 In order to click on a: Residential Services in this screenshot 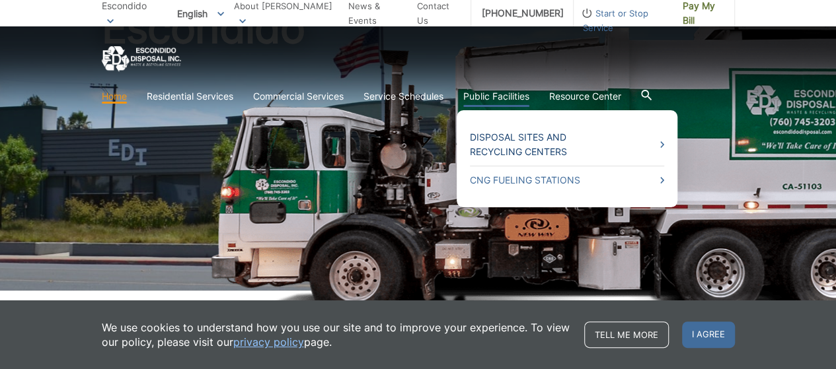, I will do `click(190, 96)`.